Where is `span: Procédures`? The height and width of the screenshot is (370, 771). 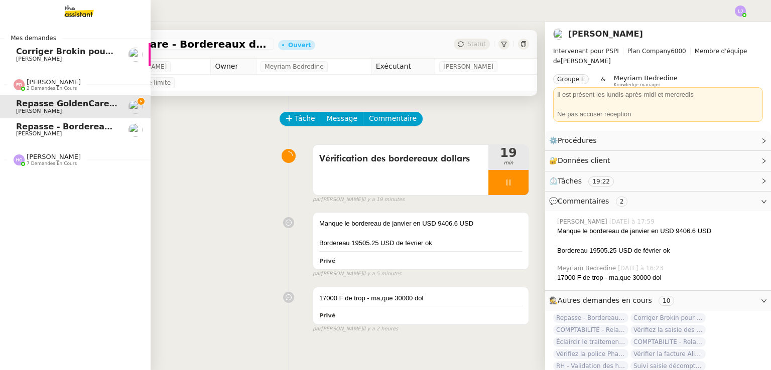
span: Procédures is located at coordinates (577, 141).